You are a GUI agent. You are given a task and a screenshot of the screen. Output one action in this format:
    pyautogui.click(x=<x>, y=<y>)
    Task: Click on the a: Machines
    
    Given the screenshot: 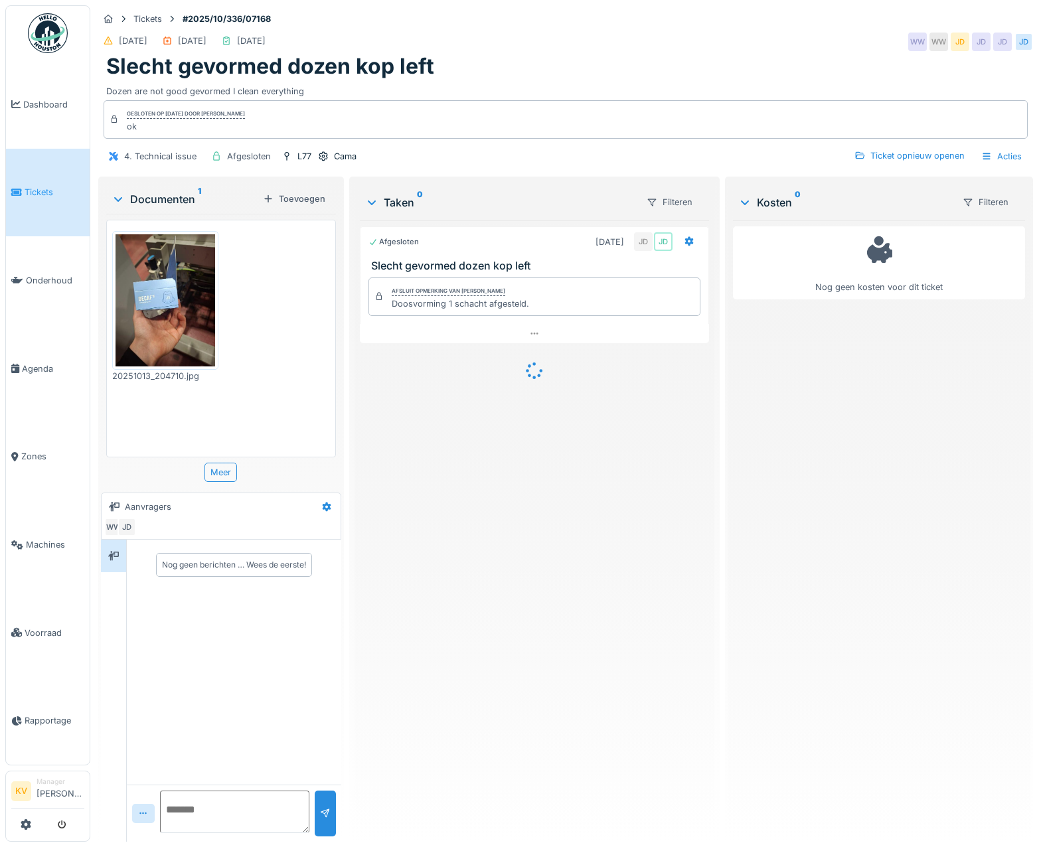 What is the action you would take?
    pyautogui.click(x=48, y=544)
    